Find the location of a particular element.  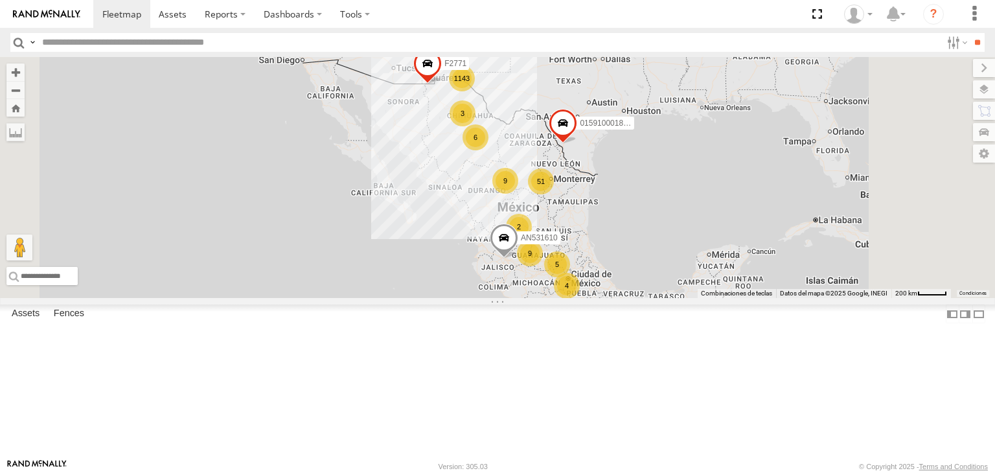

a: Terms and Conditions is located at coordinates (954, 466).